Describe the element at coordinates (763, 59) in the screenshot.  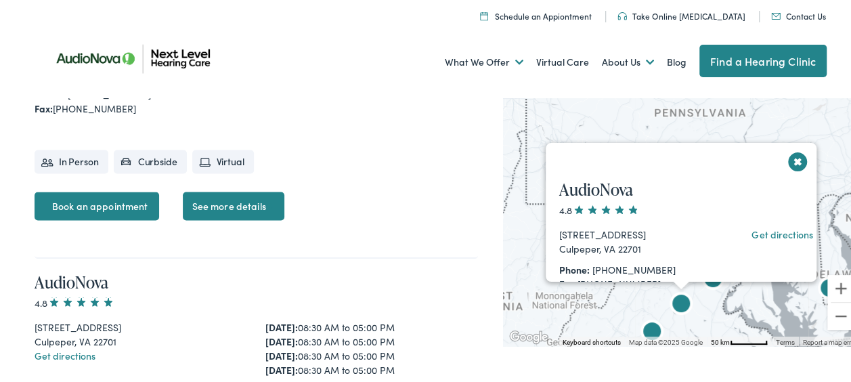
I see `a: Find a Hearing Clinic` at that location.